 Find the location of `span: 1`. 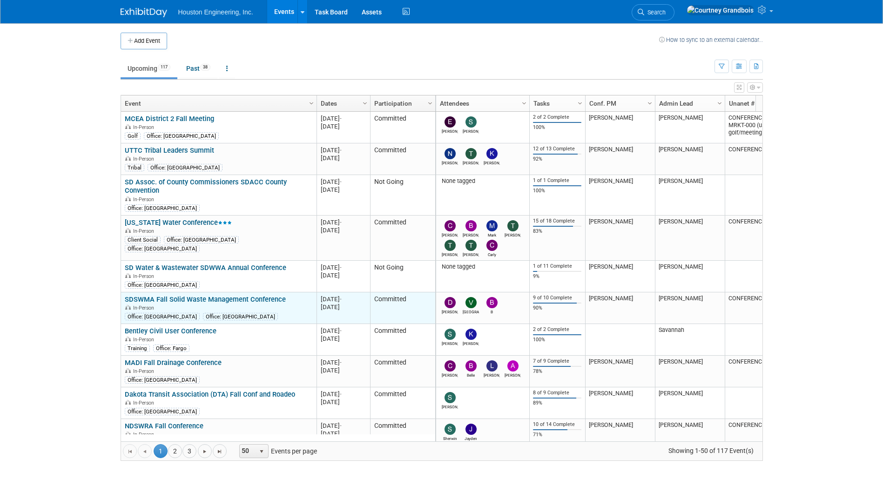

span: 1 is located at coordinates (161, 451).